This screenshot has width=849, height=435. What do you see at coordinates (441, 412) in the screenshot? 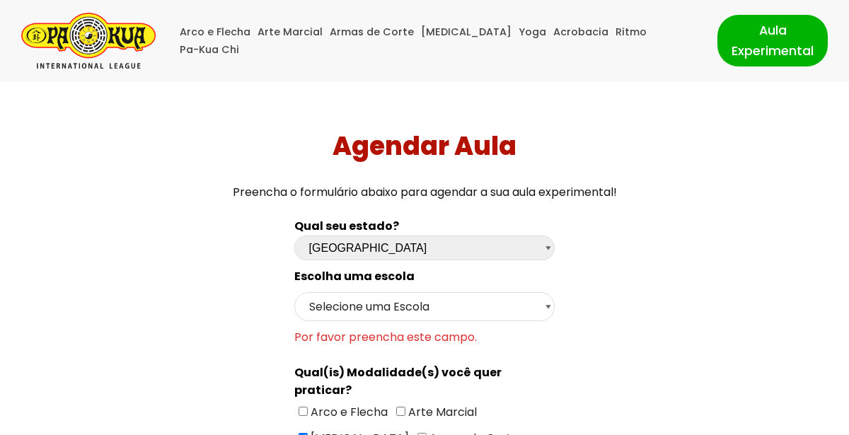
I see `span: Arte Marcial` at bounding box center [441, 412].